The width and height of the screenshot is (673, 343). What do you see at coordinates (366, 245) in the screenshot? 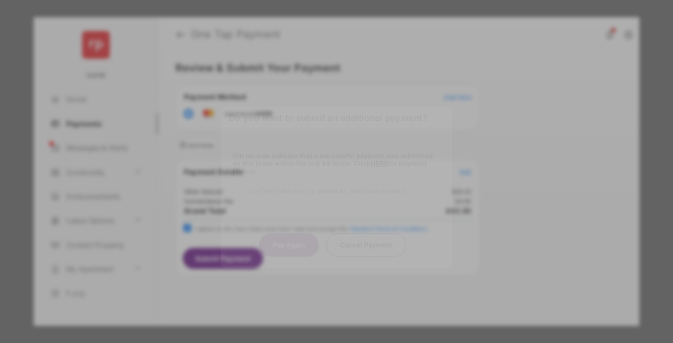
I see `button: Cancel Payment` at bounding box center [366, 245].